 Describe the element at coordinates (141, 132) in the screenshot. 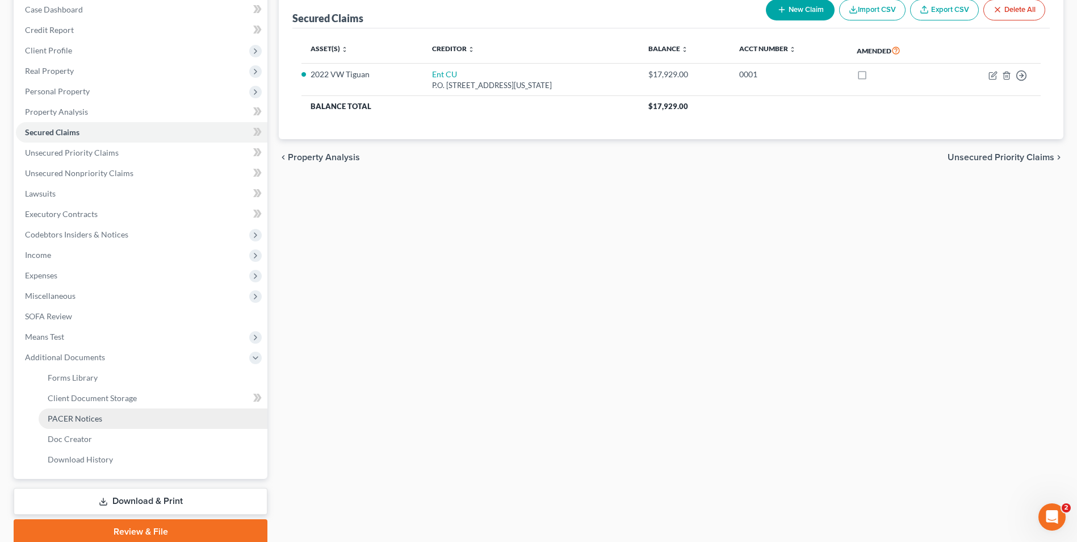

I see `a: Secured Claims` at that location.